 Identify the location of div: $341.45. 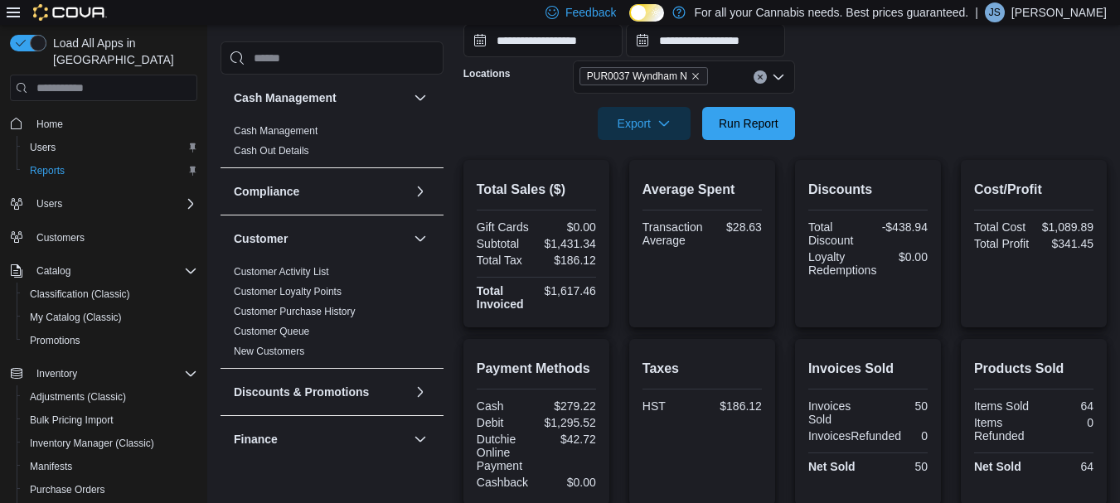
(1066, 244).